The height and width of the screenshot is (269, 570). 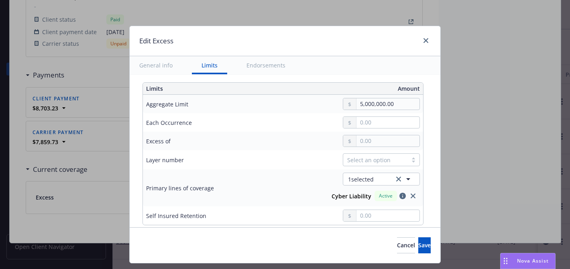 I want to click on span: Save, so click(x=424, y=245).